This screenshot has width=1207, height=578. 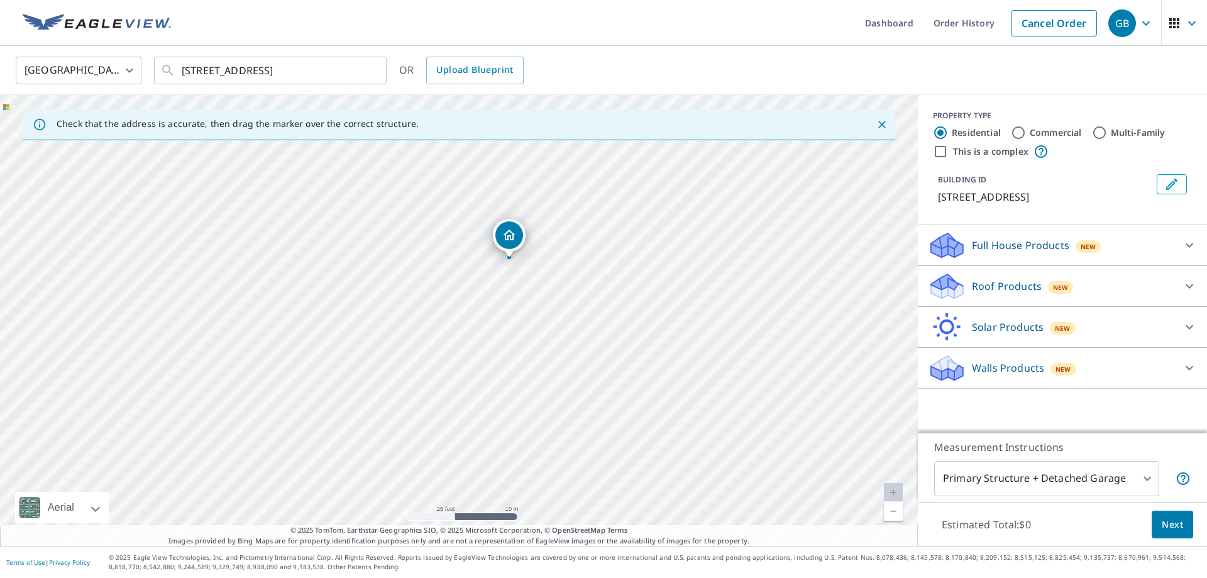 I want to click on input: Search by address or latitude-longitude, so click(x=271, y=70).